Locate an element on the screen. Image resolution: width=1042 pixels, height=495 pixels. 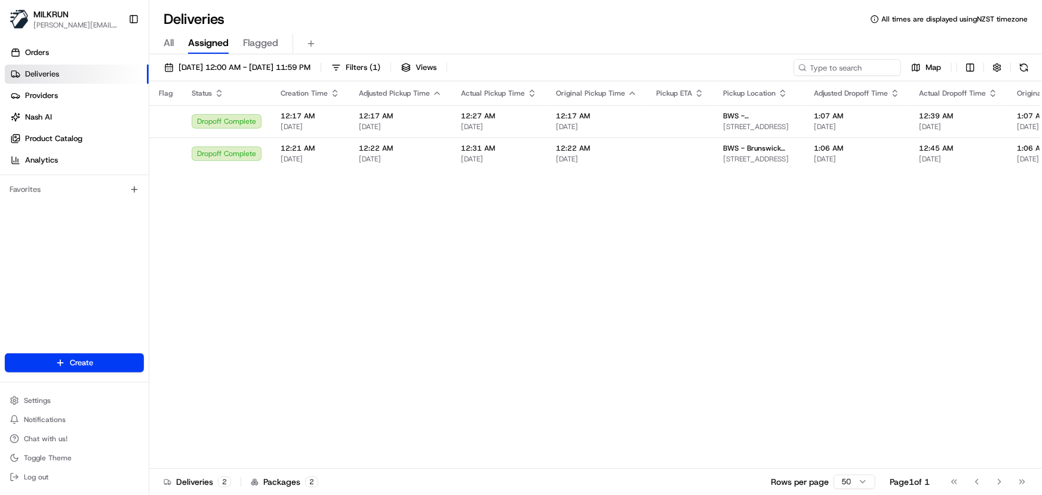
span: Orders is located at coordinates (37, 53).